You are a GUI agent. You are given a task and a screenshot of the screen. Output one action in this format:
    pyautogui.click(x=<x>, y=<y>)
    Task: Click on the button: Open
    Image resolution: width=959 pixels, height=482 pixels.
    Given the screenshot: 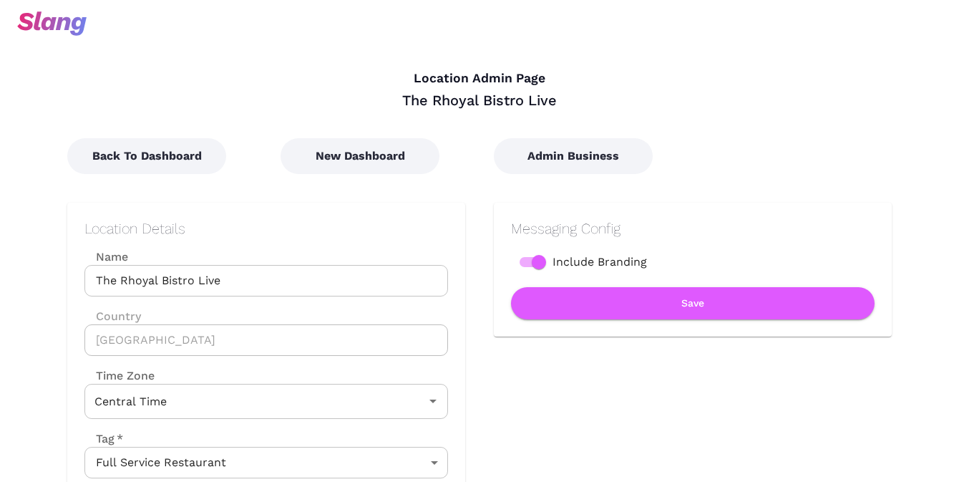 What is the action you would take?
    pyautogui.click(x=433, y=401)
    